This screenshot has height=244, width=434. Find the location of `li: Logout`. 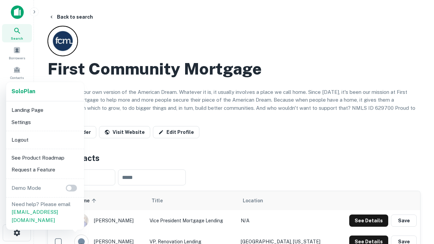

li: Logout is located at coordinates (45, 140).